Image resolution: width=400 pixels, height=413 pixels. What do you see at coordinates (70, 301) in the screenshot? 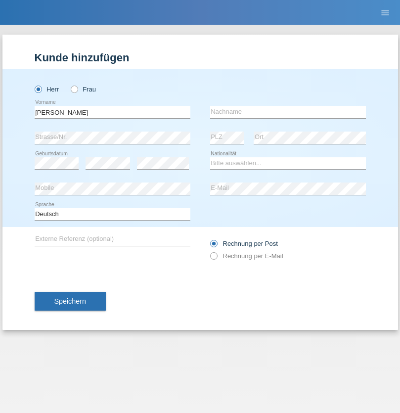
I see `button: Speichern` at bounding box center [70, 301].